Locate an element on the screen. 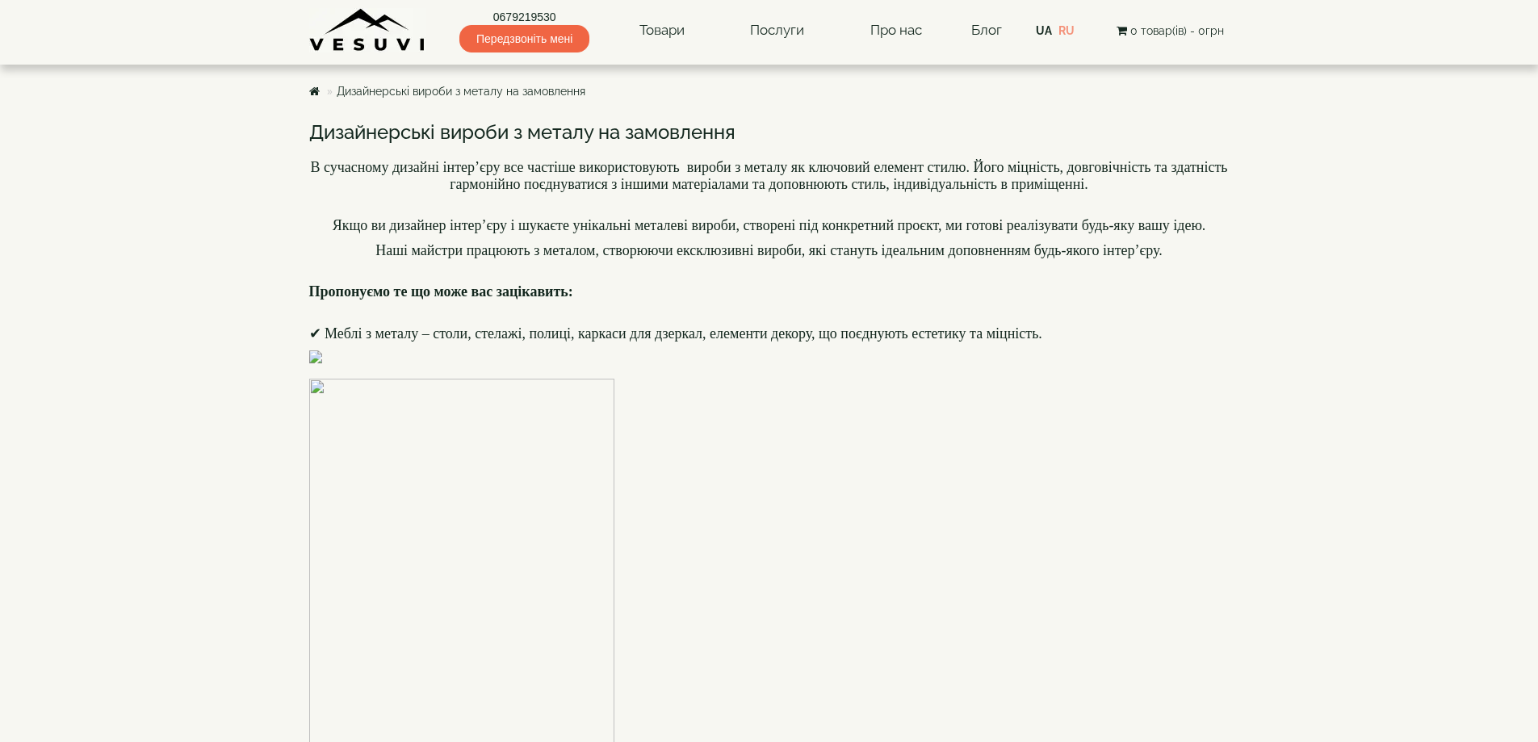 The width and height of the screenshot is (1538, 742). button: 0 товар(ів) - 0грн is located at coordinates (1170, 31).